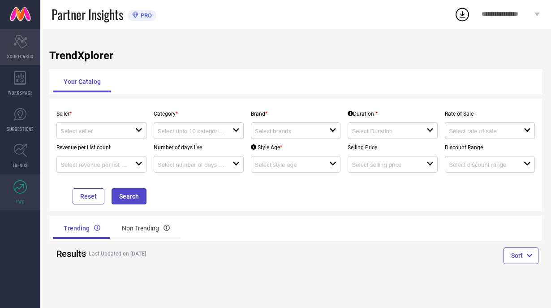  What do you see at coordinates (288, 131) in the screenshot?
I see `input: Select brands` at bounding box center [288, 131].